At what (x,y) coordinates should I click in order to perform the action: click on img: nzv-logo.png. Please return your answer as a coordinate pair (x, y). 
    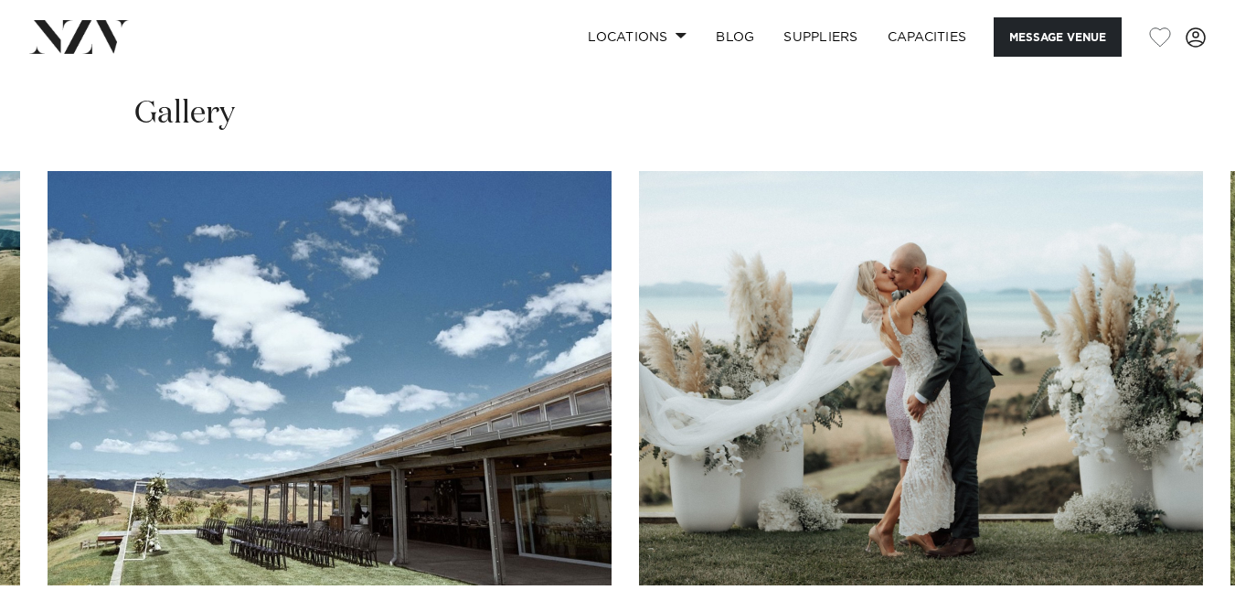
    Looking at the image, I should click on (79, 37).